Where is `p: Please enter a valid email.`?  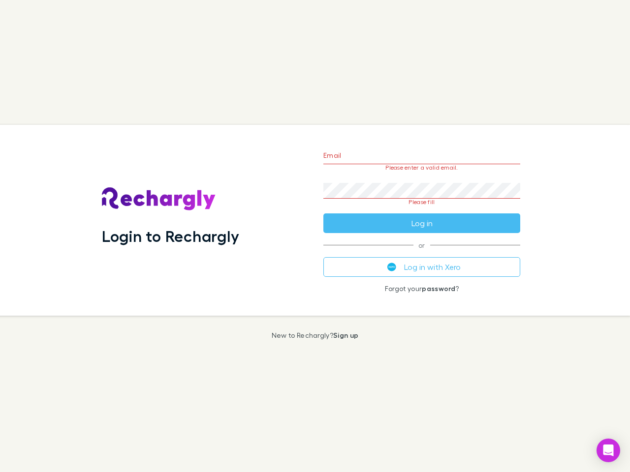 p: Please enter a valid email. is located at coordinates (422, 168).